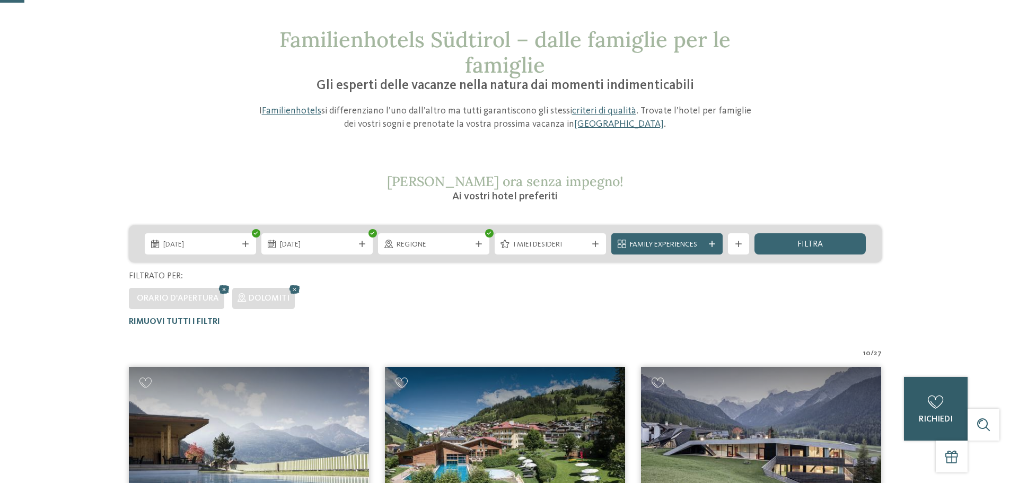 The height and width of the screenshot is (483, 1010). Describe the element at coordinates (292, 111) in the screenshot. I see `a: Familienhotels` at that location.